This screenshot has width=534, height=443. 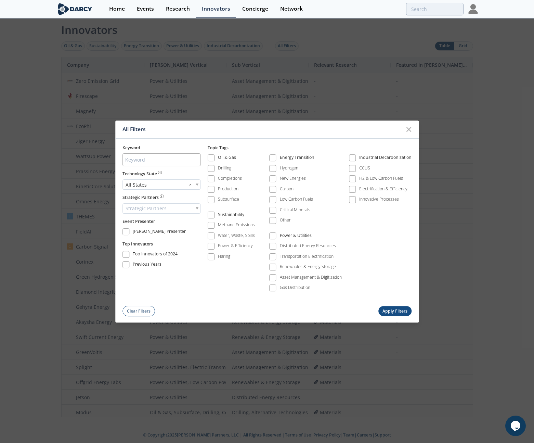 I want to click on button: Clear Filters, so click(x=139, y=311).